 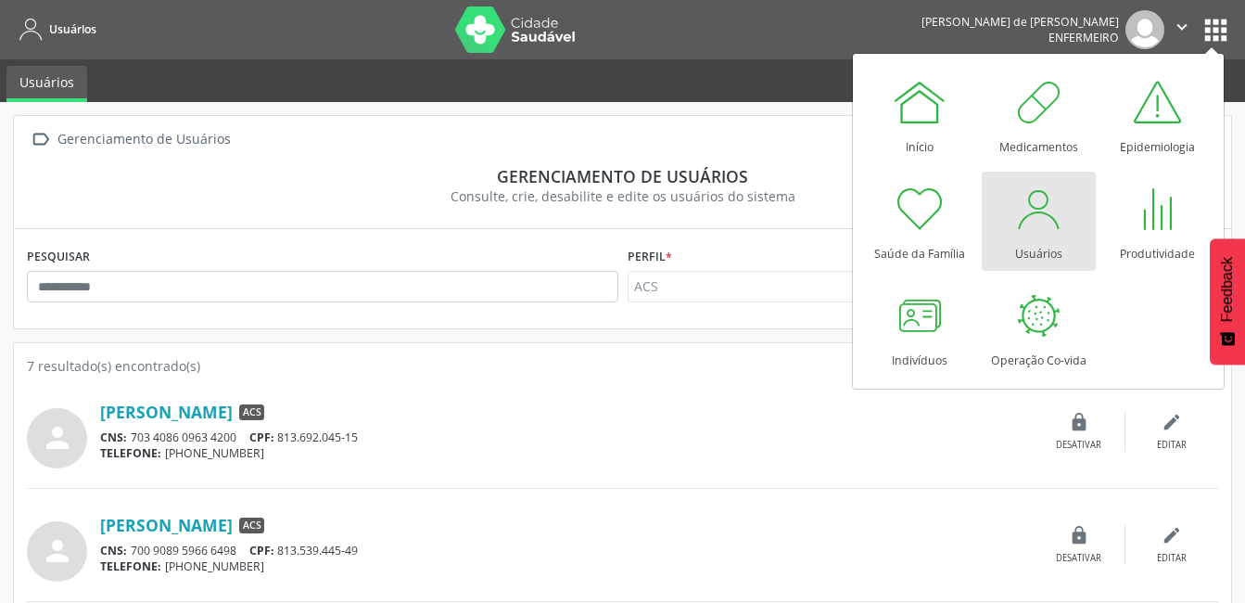 I want to click on div: Consulte, crie, desabilite e edite os usuários do sistema, so click(x=622, y=196).